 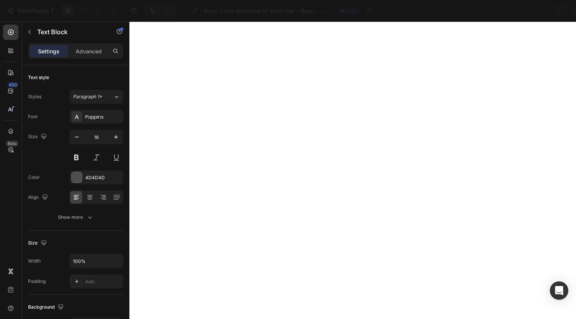 I want to click on div: 450, so click(x=13, y=85).